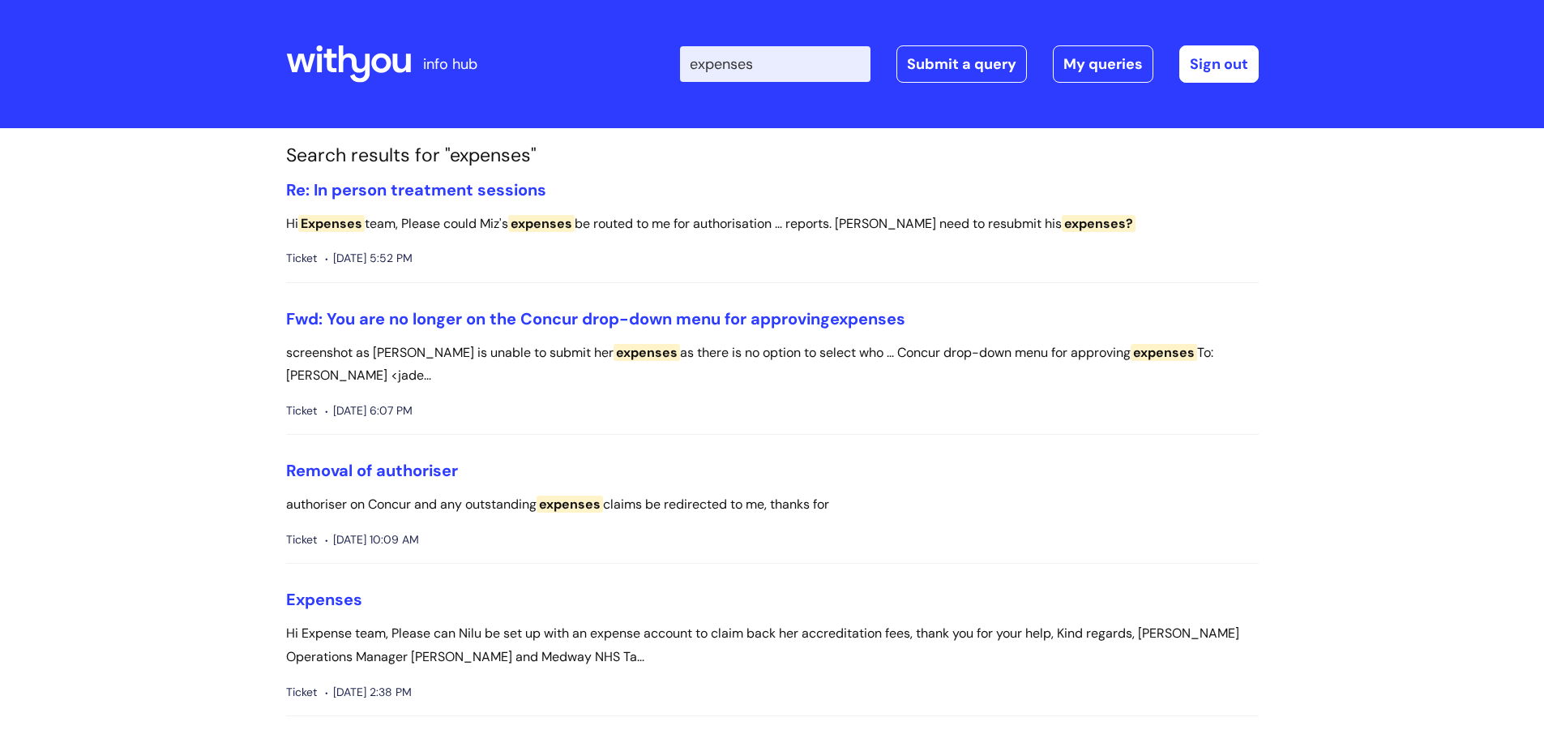 This screenshot has height=739, width=1544. Describe the element at coordinates (372, 470) in the screenshot. I see `a: Removal of authoriser` at that location.